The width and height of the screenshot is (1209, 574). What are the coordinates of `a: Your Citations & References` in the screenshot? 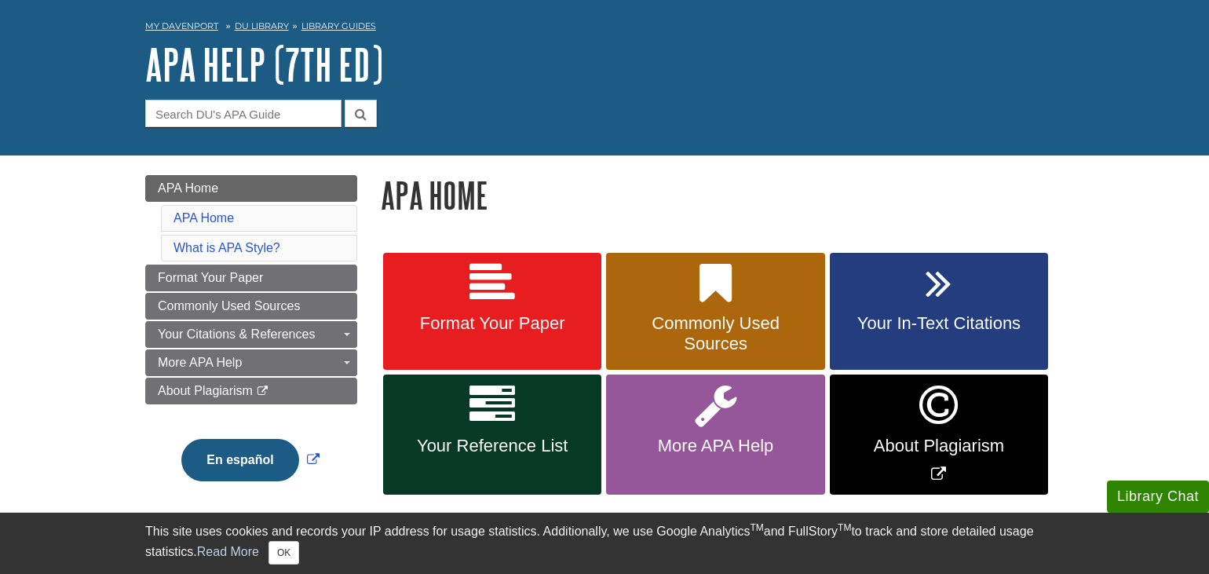 It's located at (251, 335).